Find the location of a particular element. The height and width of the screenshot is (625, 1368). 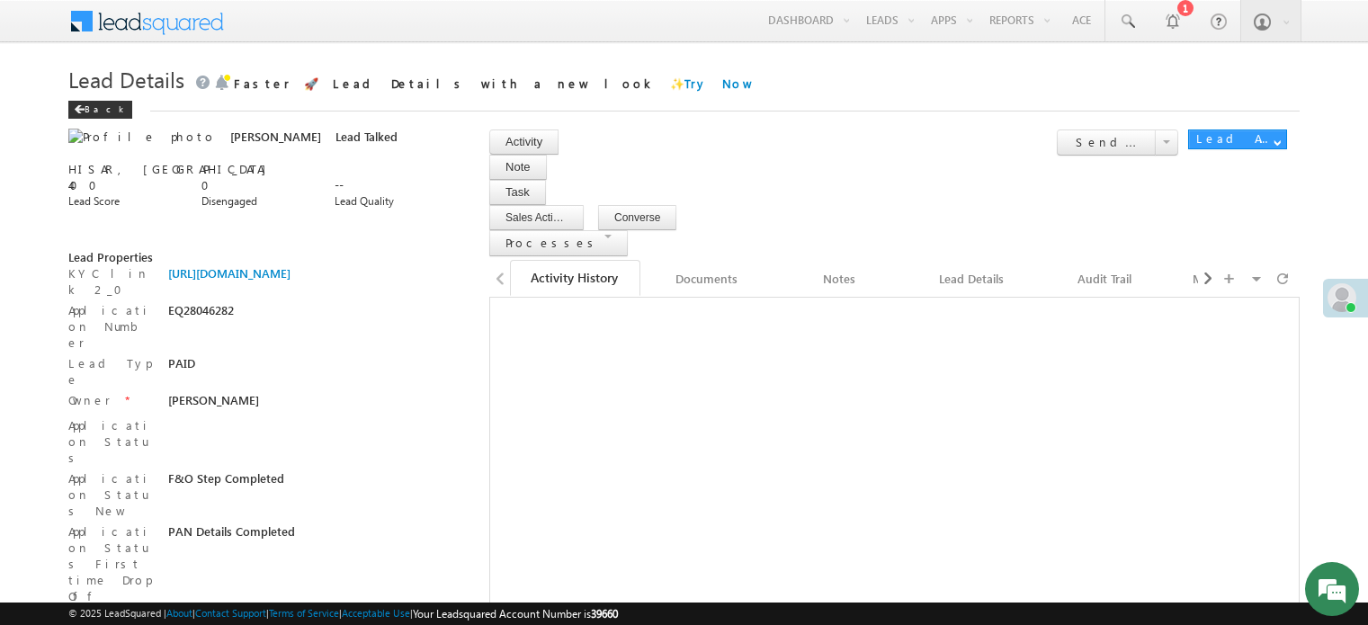

div: EQ28046282 is located at coordinates (246, 315).